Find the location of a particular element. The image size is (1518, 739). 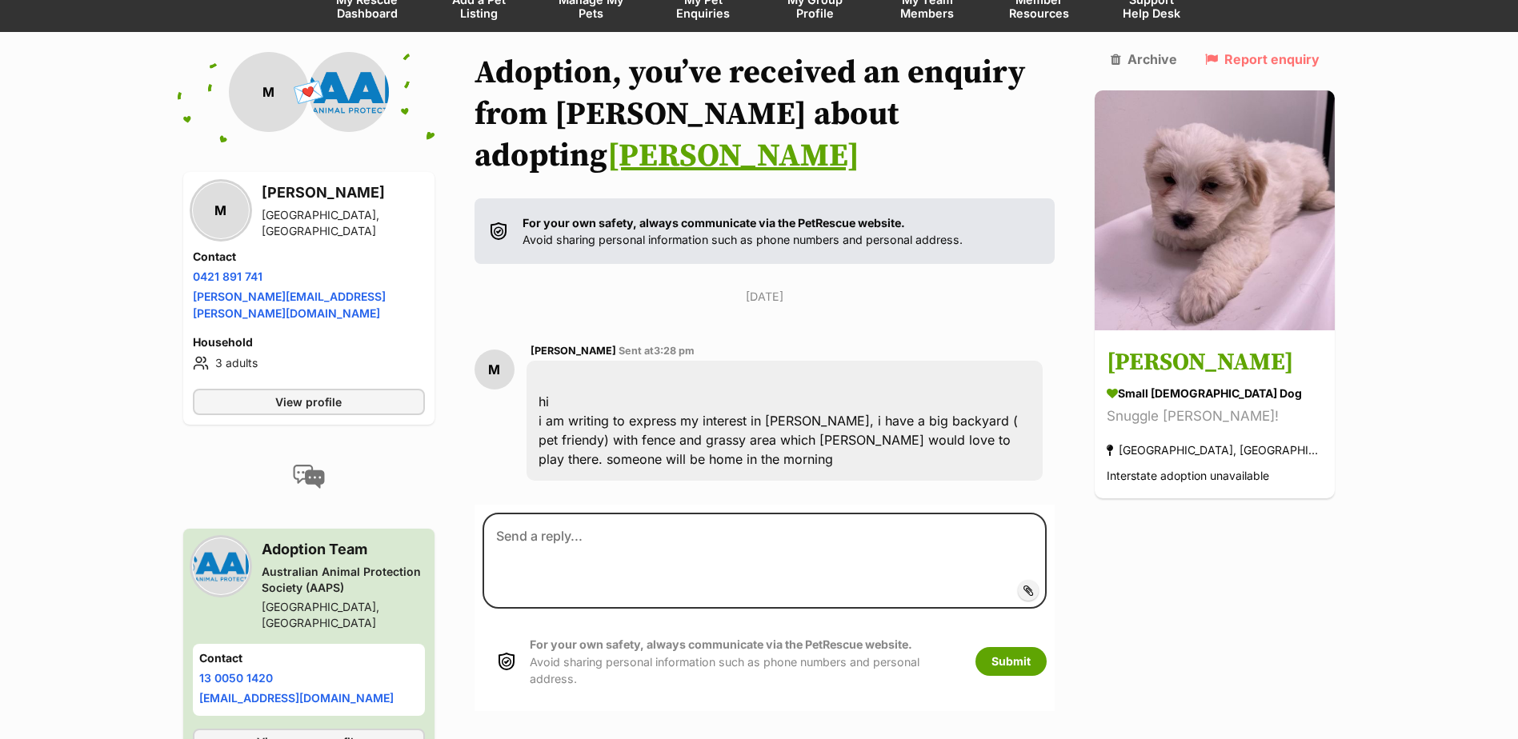

a: View profile is located at coordinates (309, 402).